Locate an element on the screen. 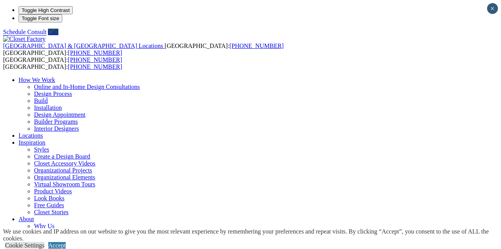  a: Interior Designers is located at coordinates (56, 128).